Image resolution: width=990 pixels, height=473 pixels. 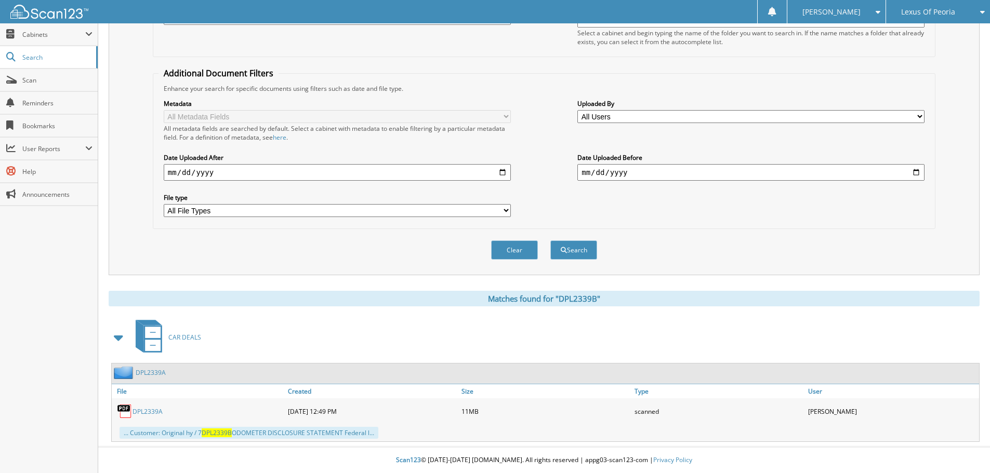 I want to click on button: Search, so click(x=574, y=250).